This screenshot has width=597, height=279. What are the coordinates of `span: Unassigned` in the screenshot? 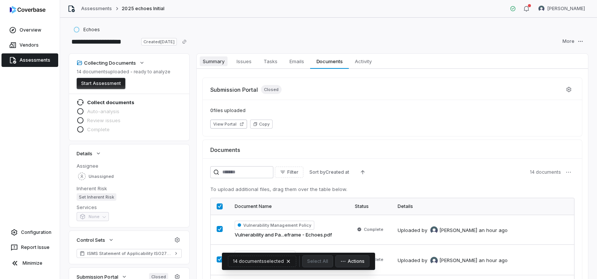 It's located at (101, 176).